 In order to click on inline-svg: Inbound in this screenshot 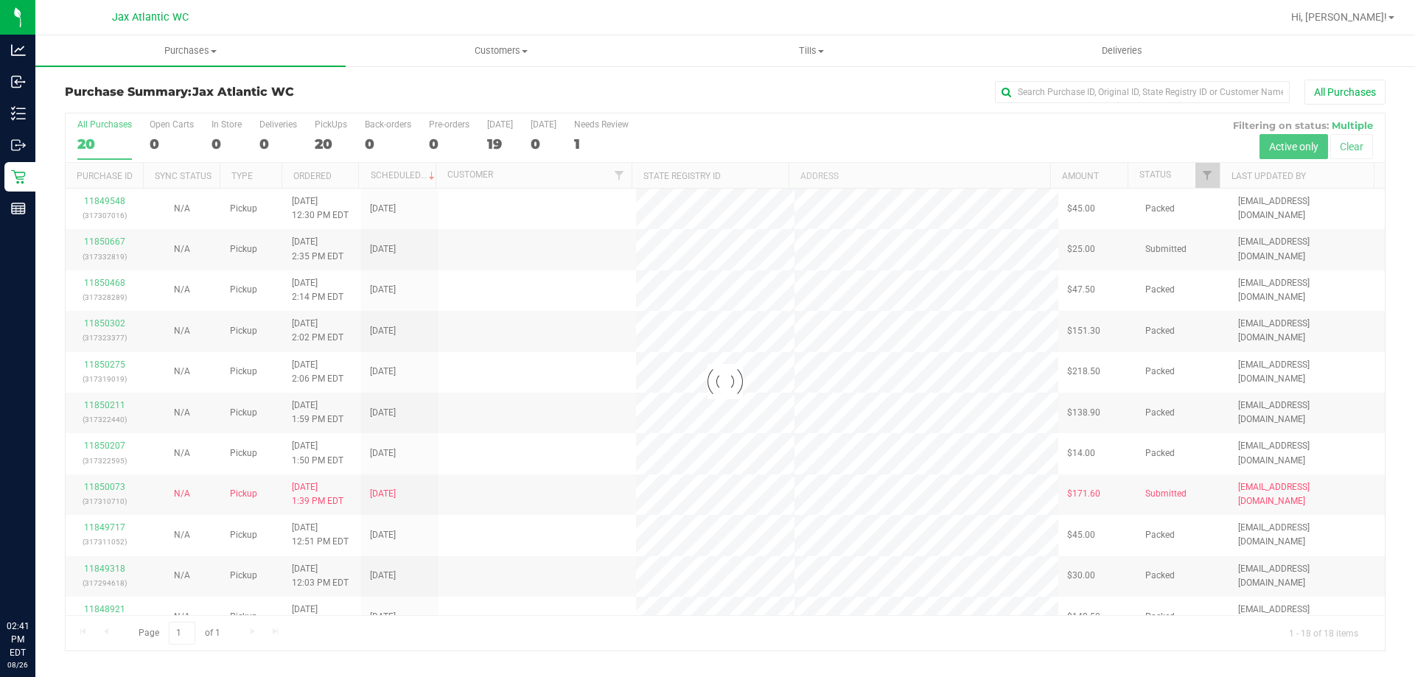, I will do `click(18, 82)`.